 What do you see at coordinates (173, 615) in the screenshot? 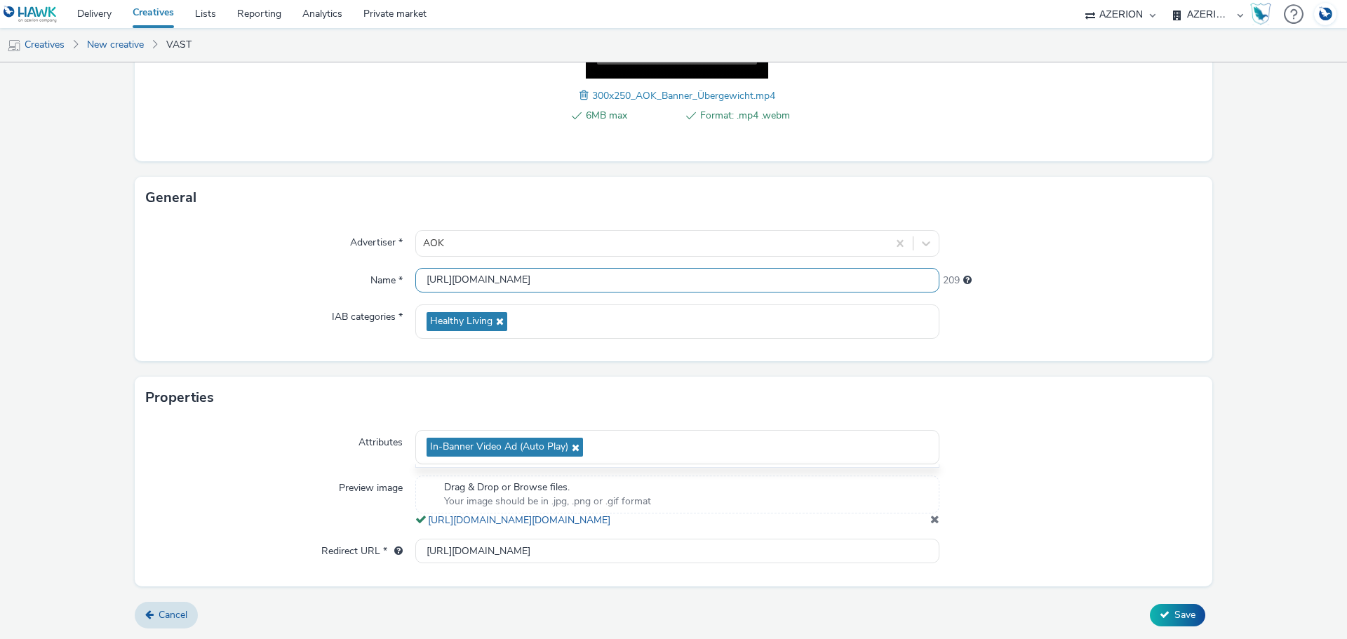
I see `span: Cancel` at bounding box center [173, 615].